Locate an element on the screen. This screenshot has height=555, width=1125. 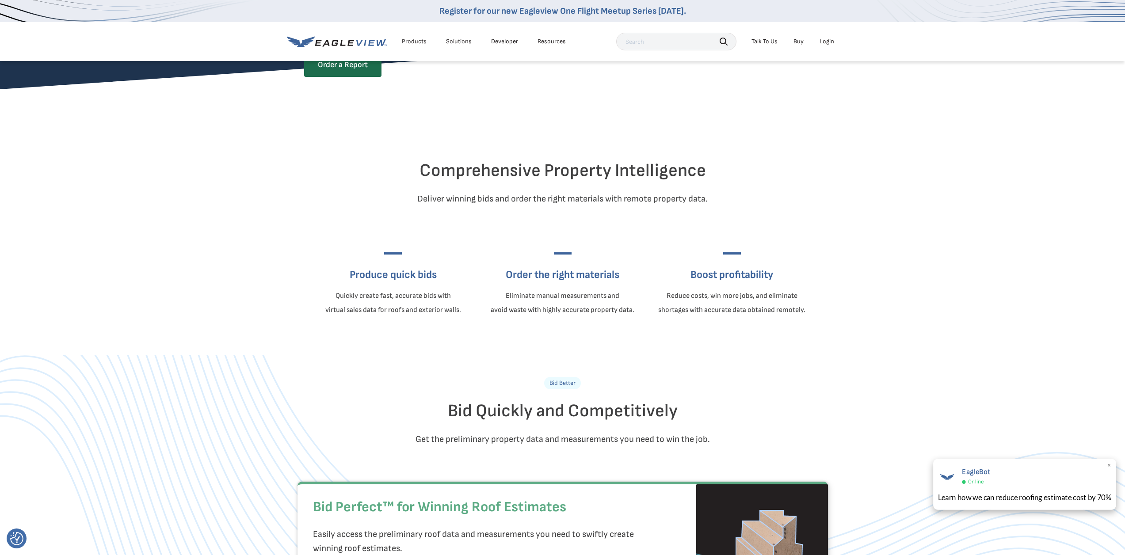
span: EagleBot is located at coordinates (976, 472).